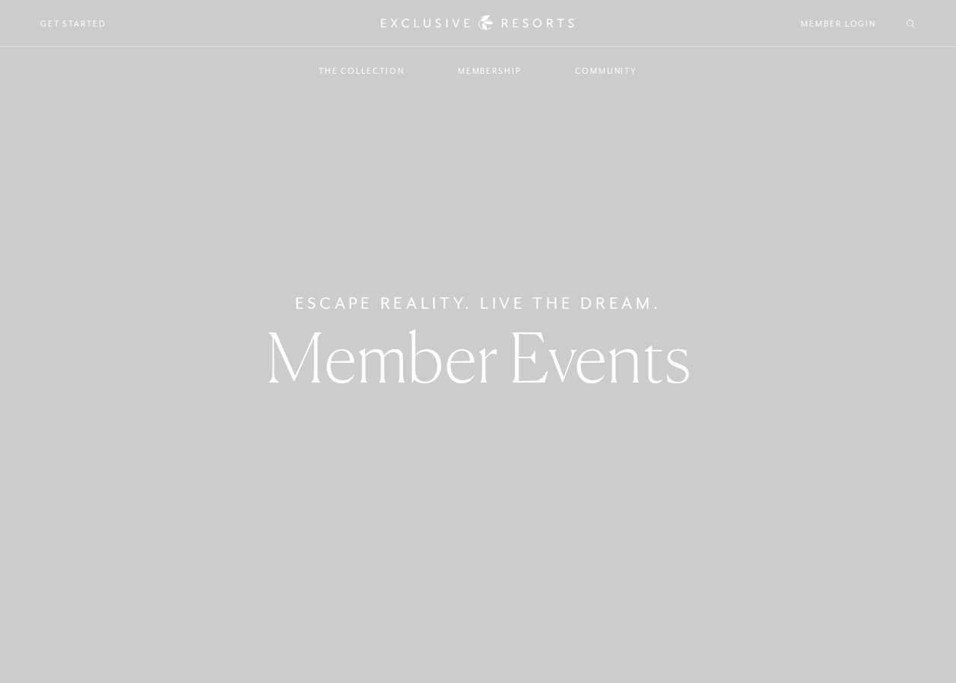 The width and height of the screenshot is (956, 683). I want to click on a: Member Login, so click(838, 24).